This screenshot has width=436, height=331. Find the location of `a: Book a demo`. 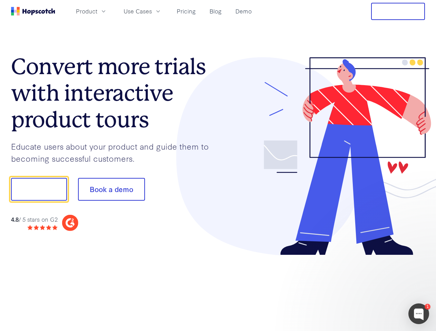

a: Book a demo is located at coordinates (111, 189).